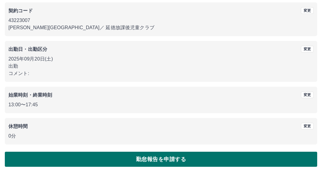 The height and width of the screenshot is (174, 322). I want to click on p: 出勤, so click(161, 66).